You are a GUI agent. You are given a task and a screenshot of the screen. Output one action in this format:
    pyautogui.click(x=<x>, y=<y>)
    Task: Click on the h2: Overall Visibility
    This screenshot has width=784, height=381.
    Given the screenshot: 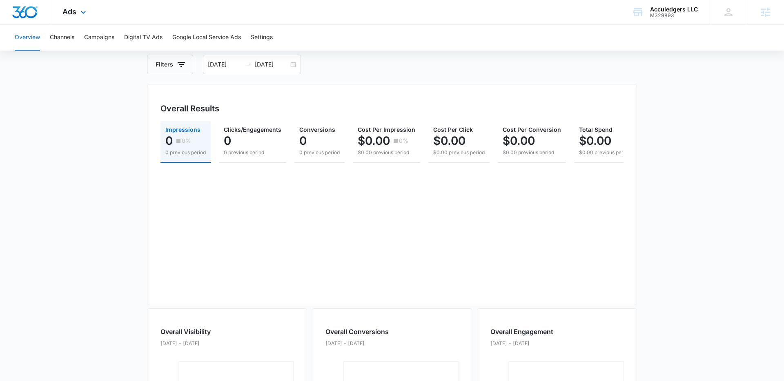 What is the action you would take?
    pyautogui.click(x=185, y=332)
    